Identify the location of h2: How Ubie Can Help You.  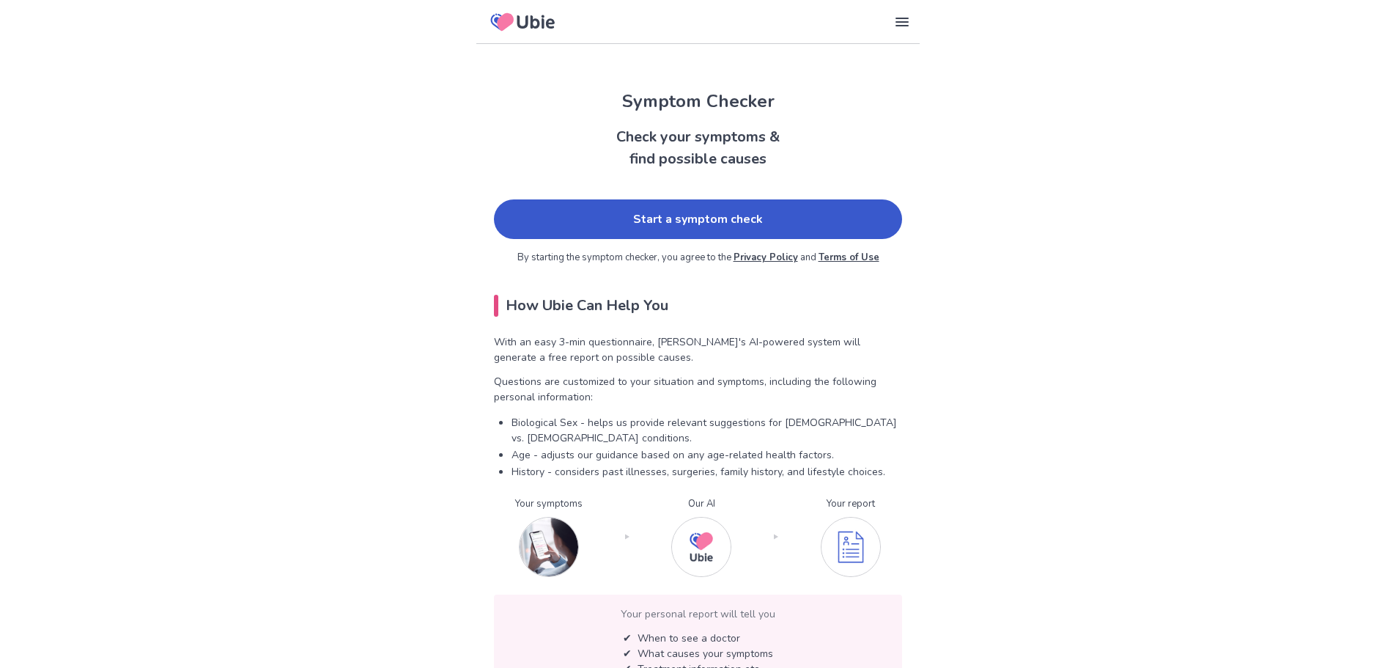
(698, 306).